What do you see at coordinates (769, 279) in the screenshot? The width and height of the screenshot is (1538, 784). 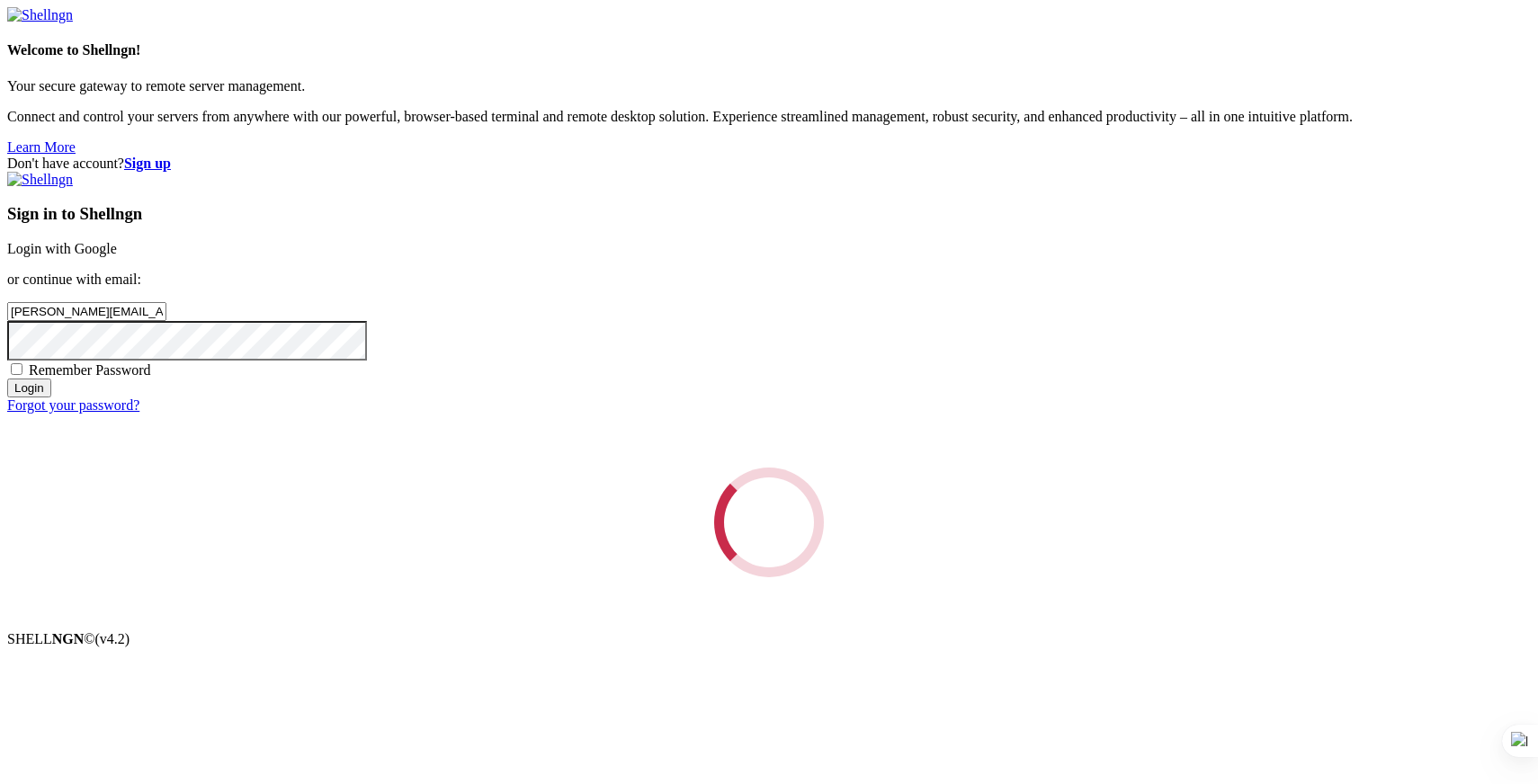 I see `p: or continue with email:` at bounding box center [769, 279].